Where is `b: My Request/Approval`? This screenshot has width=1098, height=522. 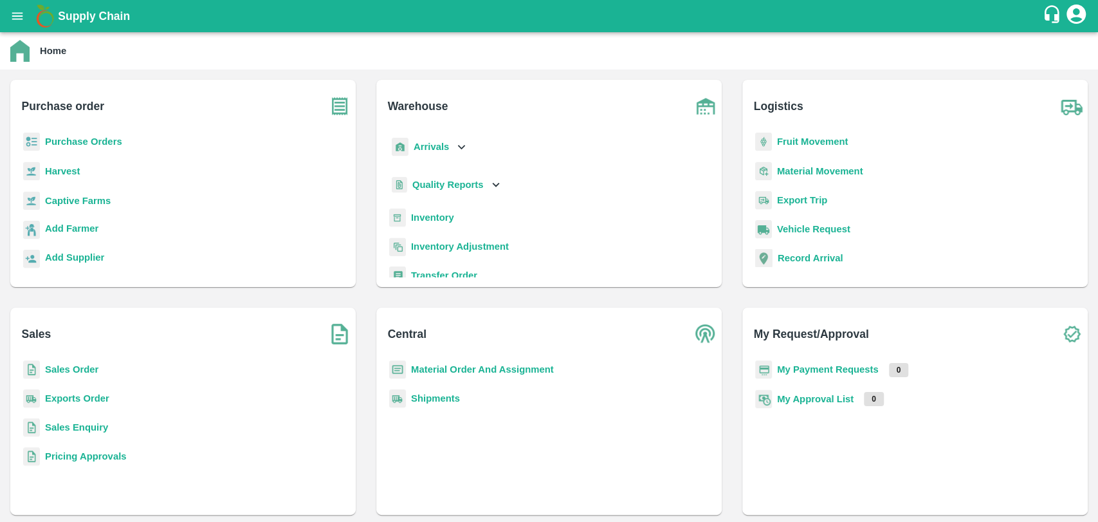
b: My Request/Approval is located at coordinates (811, 334).